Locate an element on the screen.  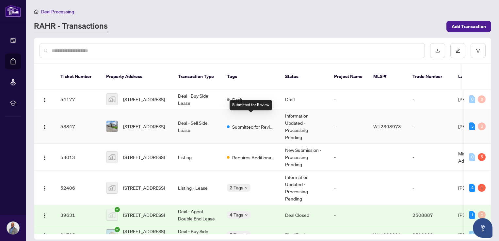
span: filter is located at coordinates (478, 51).